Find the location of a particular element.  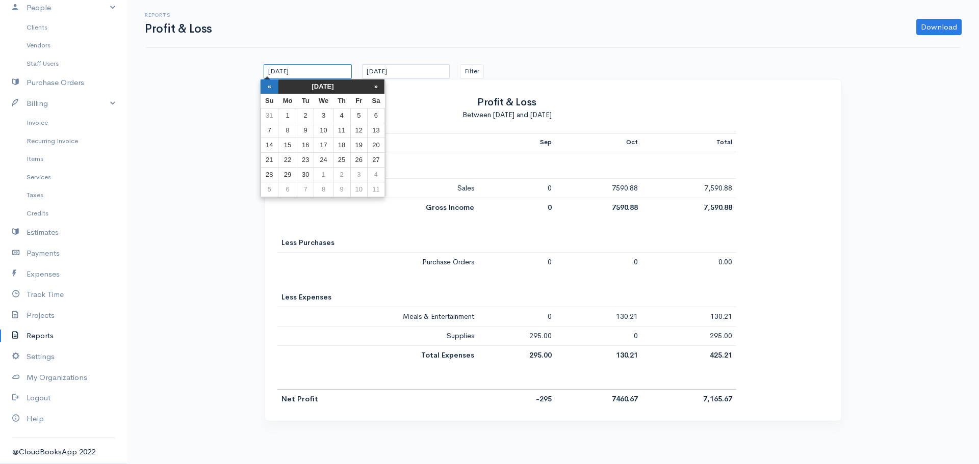

th: Oct is located at coordinates (598, 142).